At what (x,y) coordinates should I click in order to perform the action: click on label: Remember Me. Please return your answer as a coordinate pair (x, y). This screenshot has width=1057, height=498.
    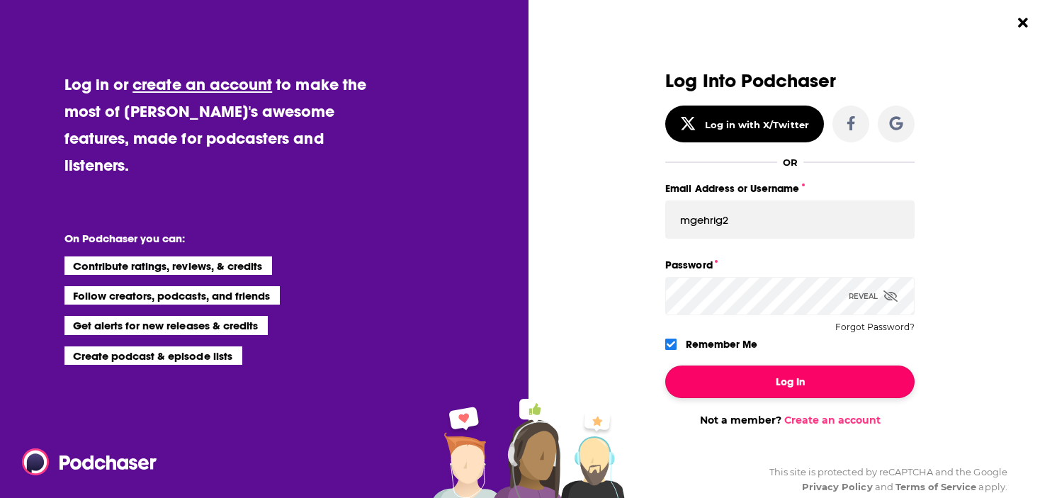
    Looking at the image, I should click on (721, 344).